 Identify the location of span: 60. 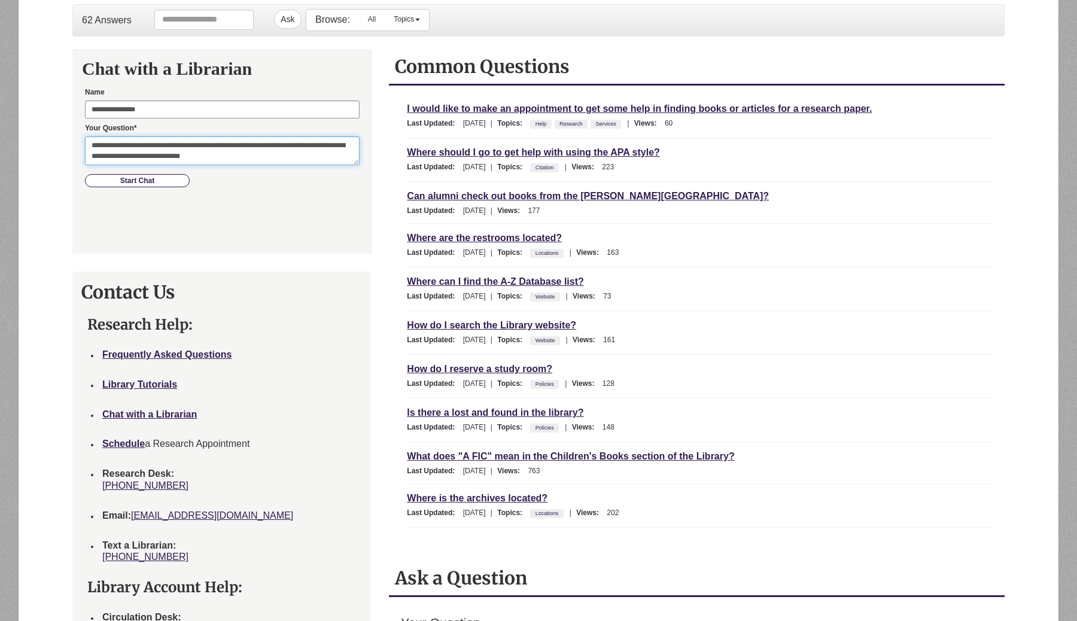
(668, 123).